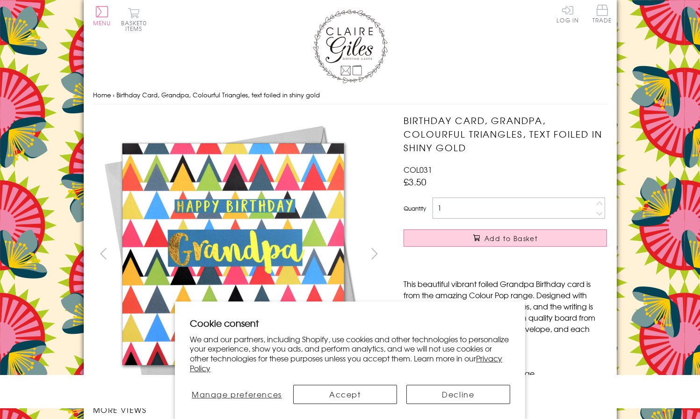  Describe the element at coordinates (505, 238) in the screenshot. I see `button: Add to Basket` at that location.